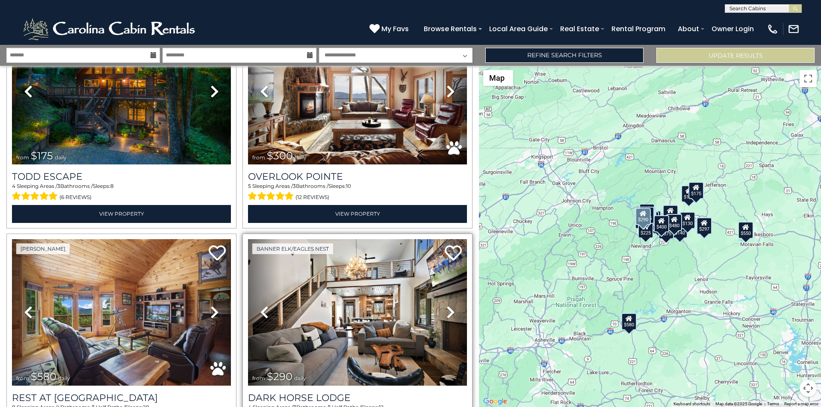 Image resolution: width=821 pixels, height=407 pixels. What do you see at coordinates (773, 29) in the screenshot?
I see `img: phone-regular-white.png` at bounding box center [773, 29].